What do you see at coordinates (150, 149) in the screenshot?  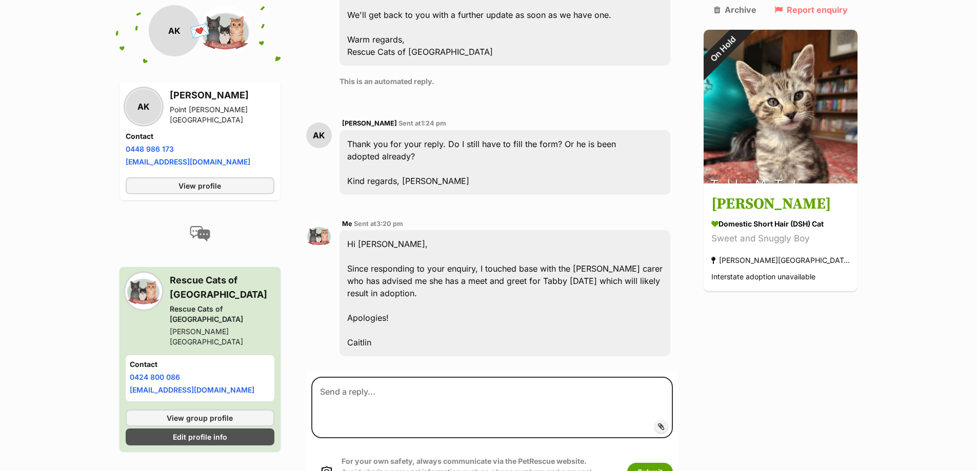 I see `a: 0448 986 173` at bounding box center [150, 149].